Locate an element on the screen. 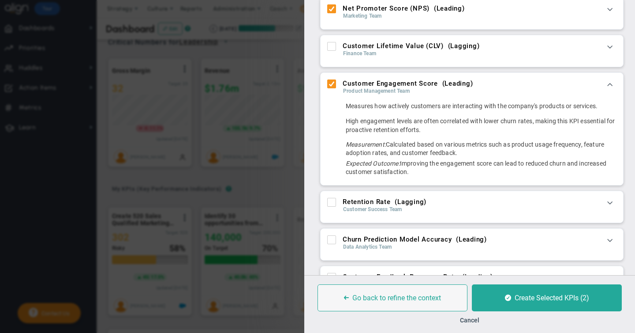  h5: Product Management Team is located at coordinates (480, 91).